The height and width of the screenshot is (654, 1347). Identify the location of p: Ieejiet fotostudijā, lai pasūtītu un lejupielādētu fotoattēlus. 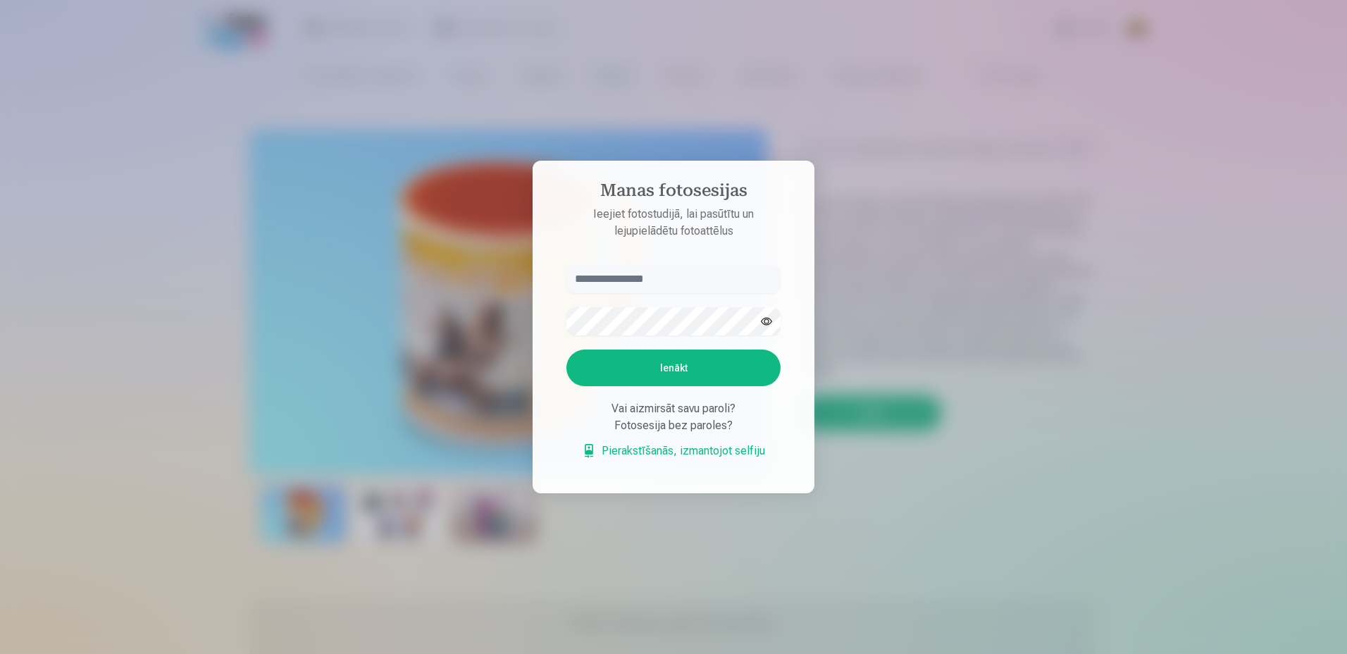
(674, 223).